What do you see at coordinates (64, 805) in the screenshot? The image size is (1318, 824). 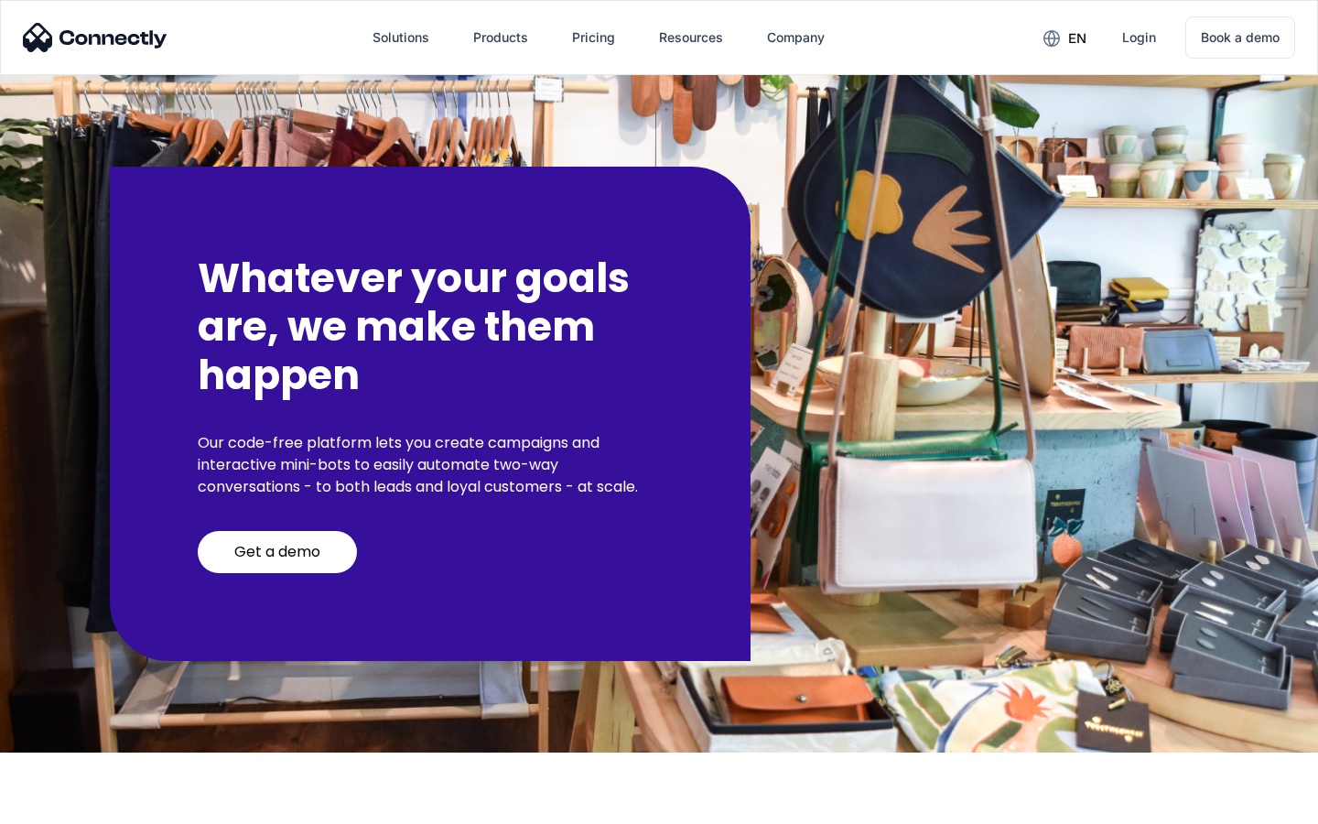 I see `aside: Language selected: English` at bounding box center [64, 805].